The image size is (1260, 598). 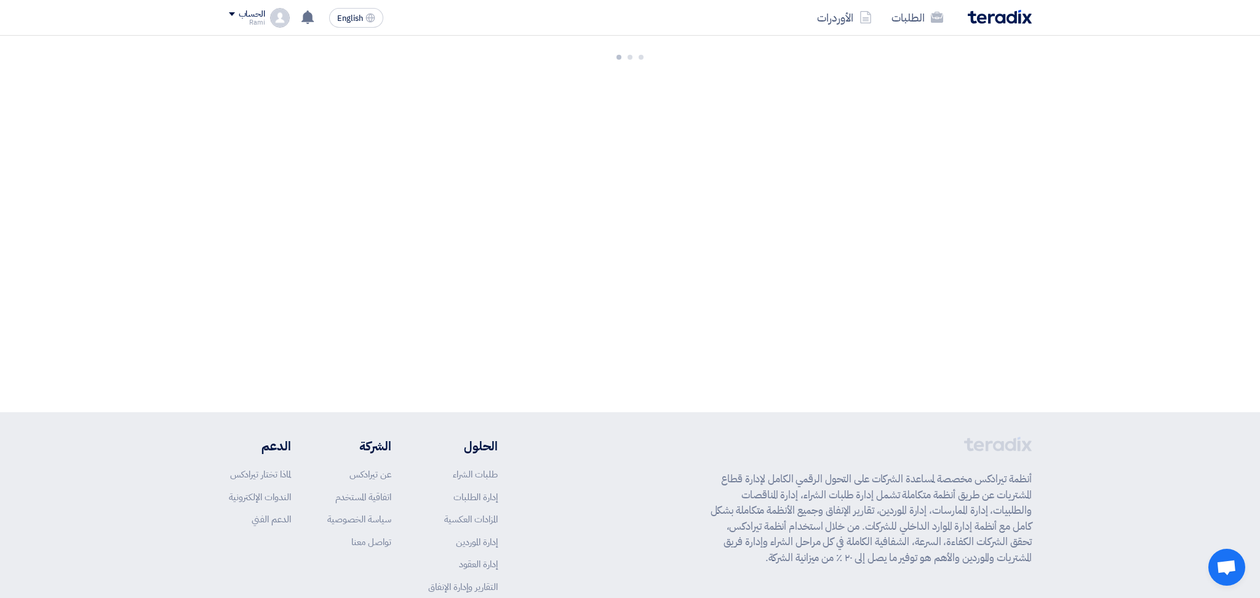 I want to click on a: الأوردرات, so click(x=844, y=17).